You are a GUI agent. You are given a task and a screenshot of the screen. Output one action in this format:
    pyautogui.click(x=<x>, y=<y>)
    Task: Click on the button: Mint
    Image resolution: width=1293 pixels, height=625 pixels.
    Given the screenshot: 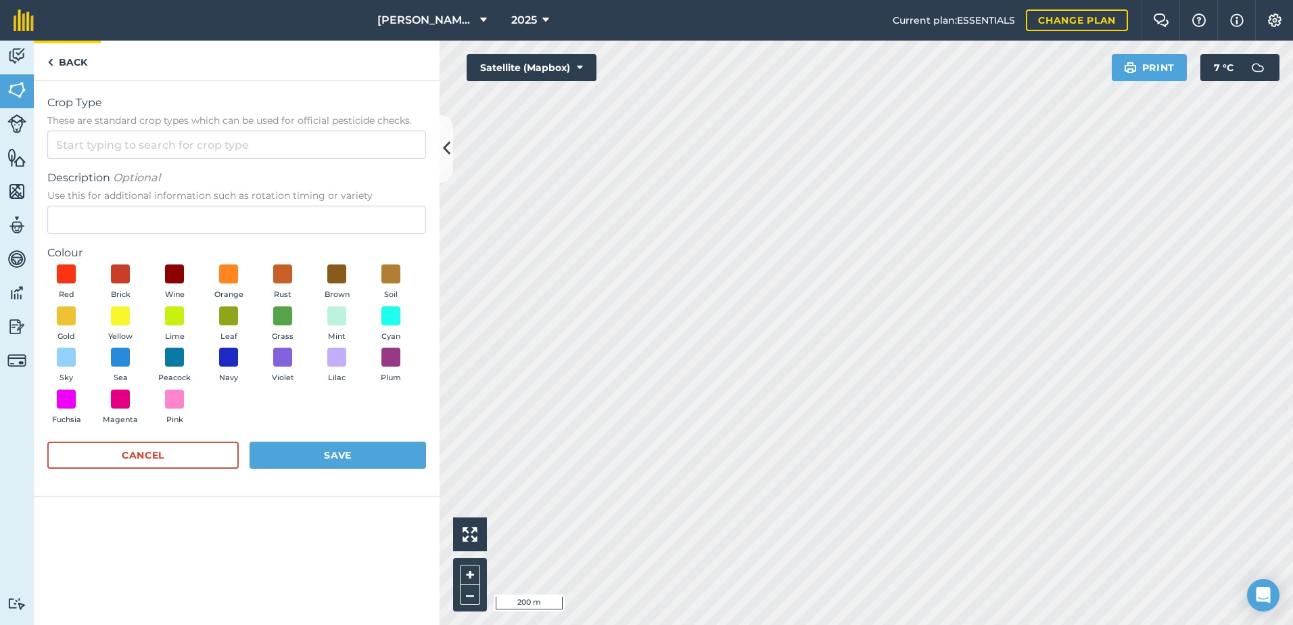 What is the action you would take?
    pyautogui.click(x=337, y=325)
    